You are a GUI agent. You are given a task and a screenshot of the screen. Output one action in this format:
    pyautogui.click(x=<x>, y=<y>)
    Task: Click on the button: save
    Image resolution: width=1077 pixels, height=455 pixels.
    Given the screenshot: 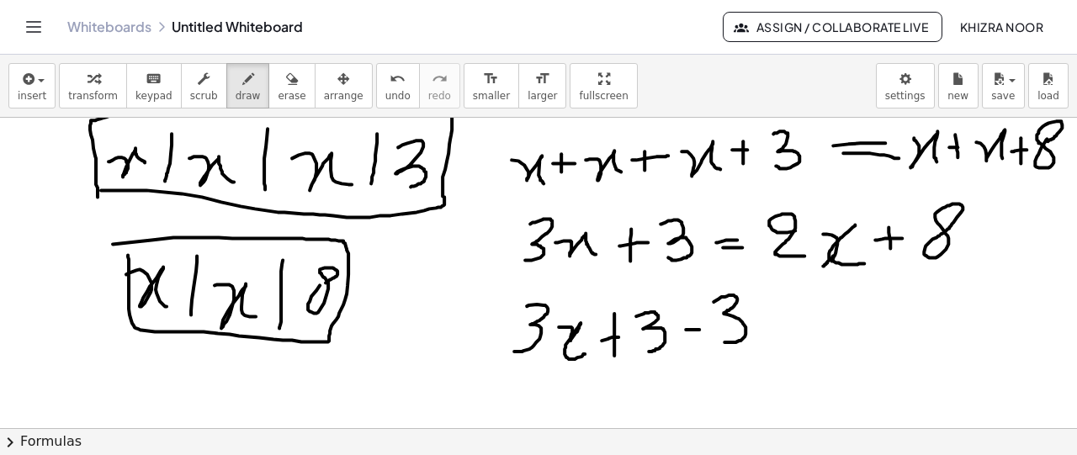 What is the action you would take?
    pyautogui.click(x=1003, y=86)
    